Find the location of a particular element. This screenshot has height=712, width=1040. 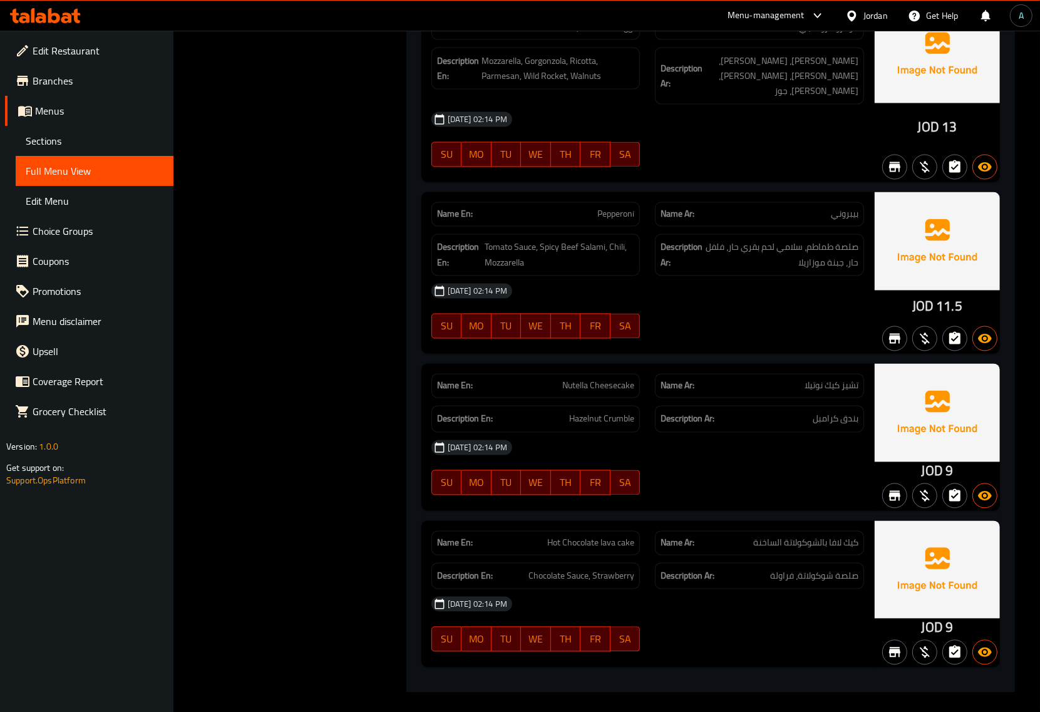

span: كيك لافا بالشوكولاتة الساخنة is located at coordinates (806, 543).